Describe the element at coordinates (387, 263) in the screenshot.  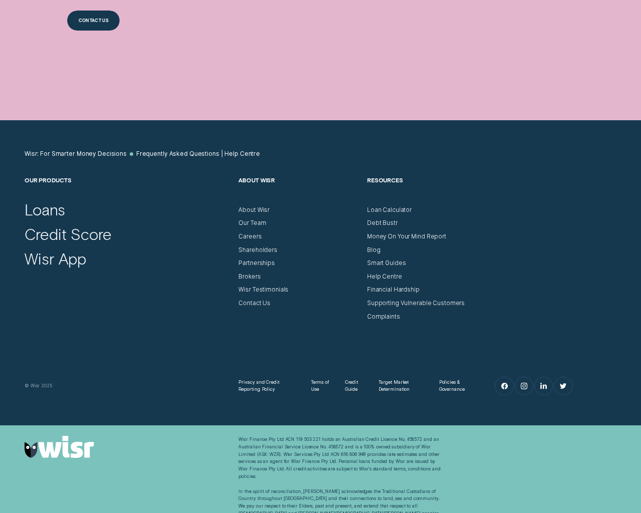
I see `a: Smart Guides` at that location.